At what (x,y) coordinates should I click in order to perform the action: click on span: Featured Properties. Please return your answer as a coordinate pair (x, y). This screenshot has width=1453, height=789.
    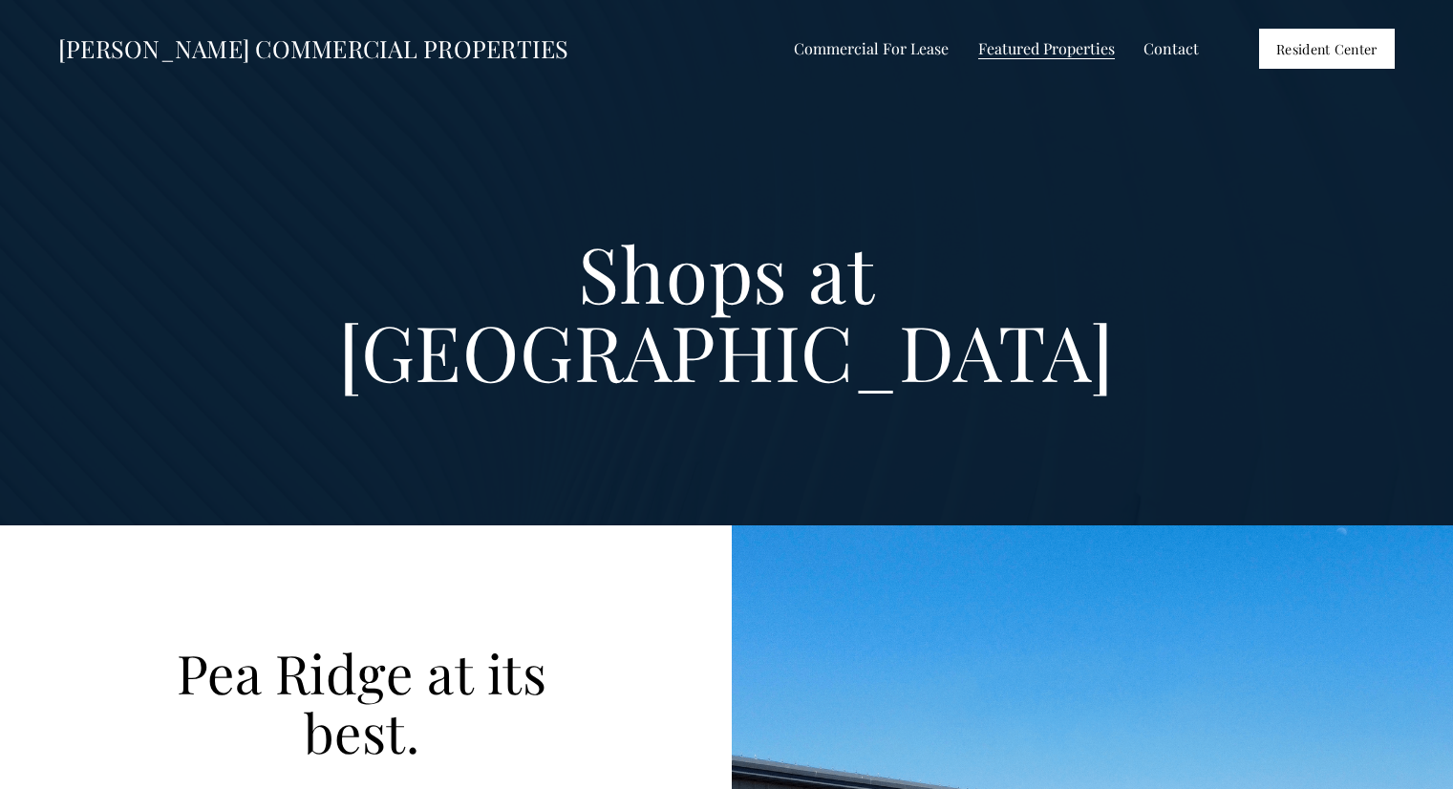
    Looking at the image, I should click on (1046, 49).